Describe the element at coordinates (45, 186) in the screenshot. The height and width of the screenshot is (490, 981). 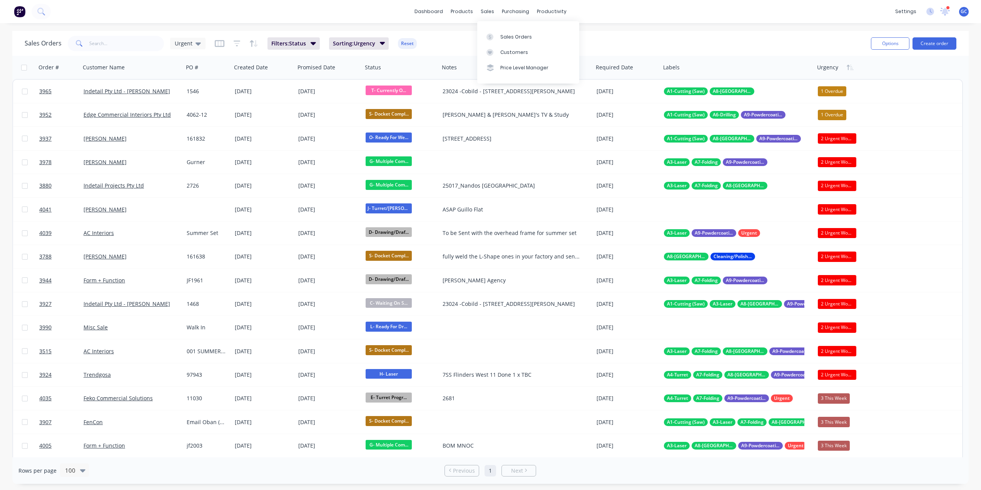
I see `span: 3880` at that location.